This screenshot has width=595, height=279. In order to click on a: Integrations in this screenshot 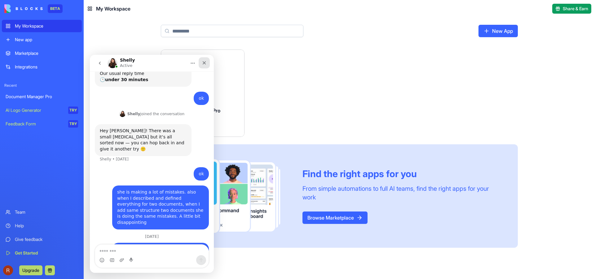, I will do `click(42, 67)`.